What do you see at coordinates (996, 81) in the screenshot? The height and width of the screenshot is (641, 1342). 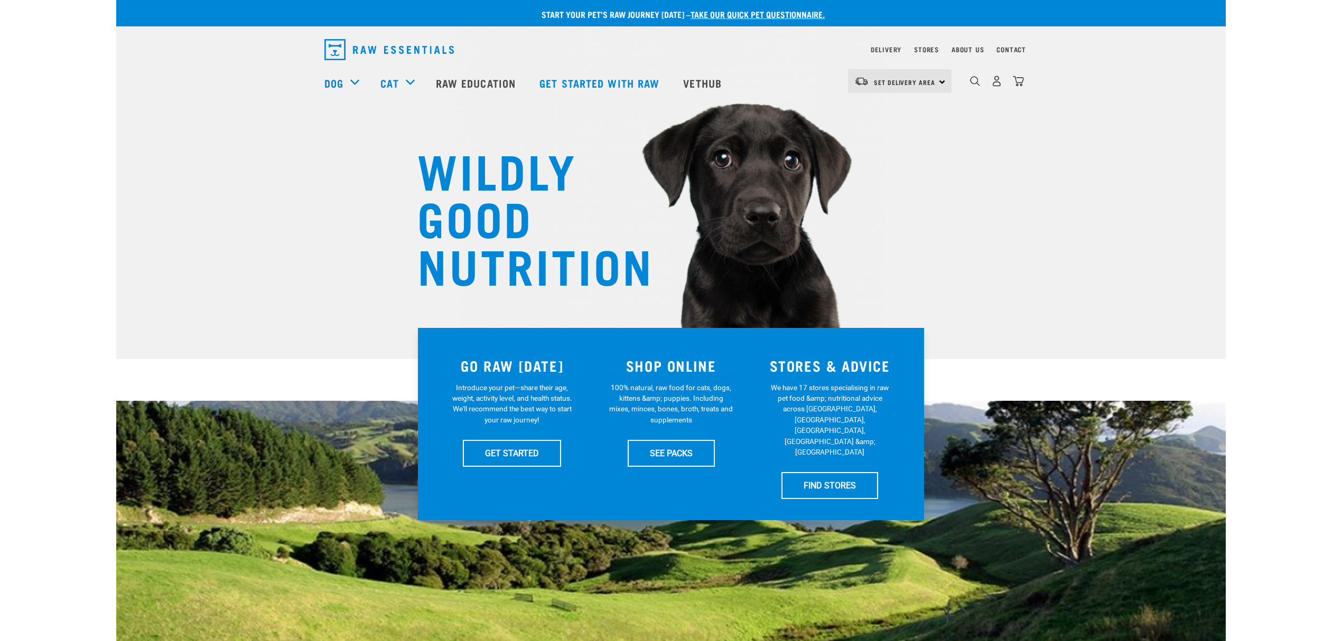 I see `img: user.png` at bounding box center [996, 81].